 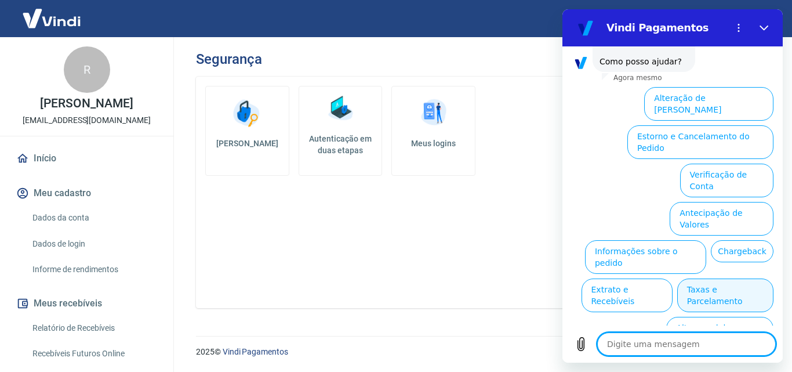 I want to click on h3: Segurança, so click(x=229, y=59).